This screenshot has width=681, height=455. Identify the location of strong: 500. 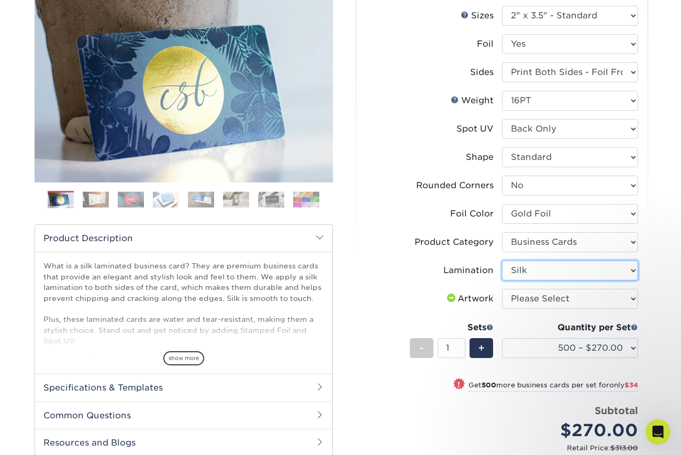
(489, 384).